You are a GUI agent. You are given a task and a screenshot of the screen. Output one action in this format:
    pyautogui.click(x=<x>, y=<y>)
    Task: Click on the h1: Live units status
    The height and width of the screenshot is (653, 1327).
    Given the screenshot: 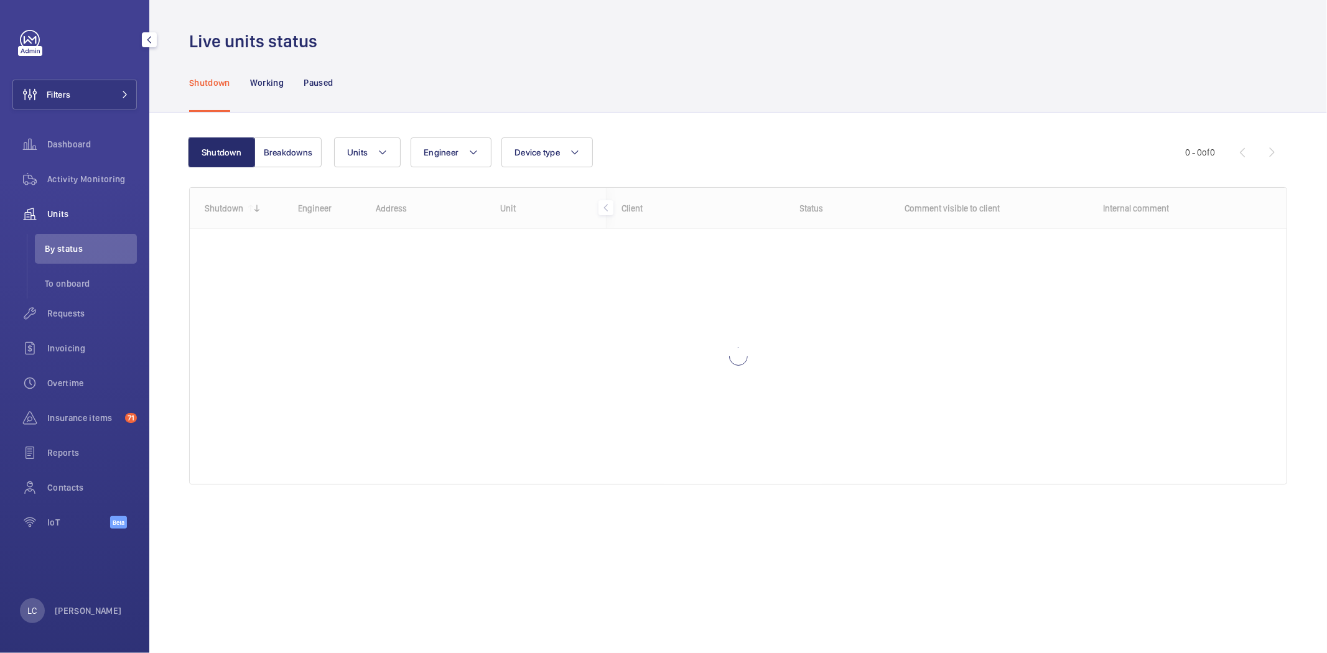 What is the action you would take?
    pyautogui.click(x=257, y=41)
    